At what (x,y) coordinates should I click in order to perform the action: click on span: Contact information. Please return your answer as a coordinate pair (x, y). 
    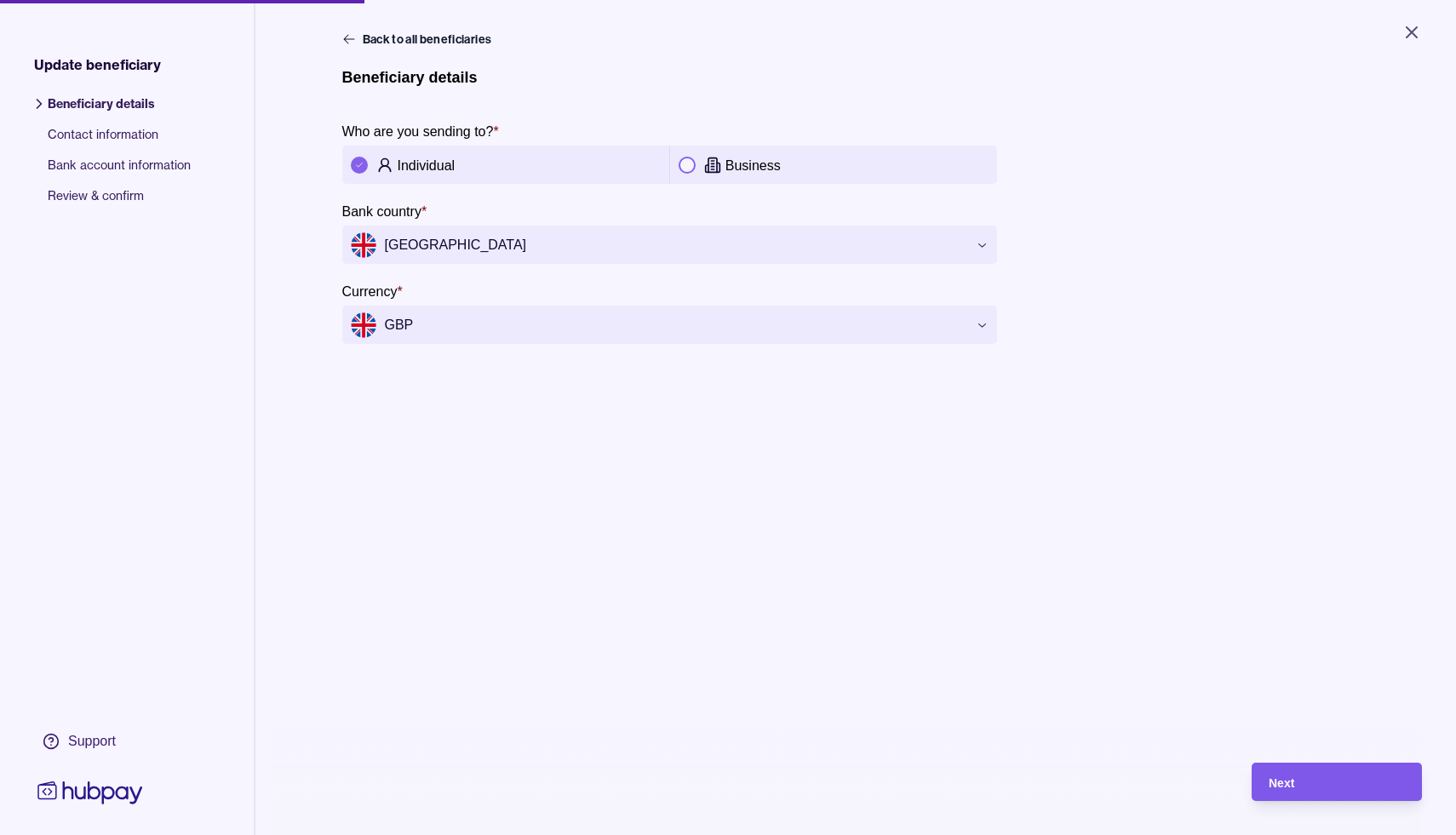
    Looking at the image, I should click on (119, 141).